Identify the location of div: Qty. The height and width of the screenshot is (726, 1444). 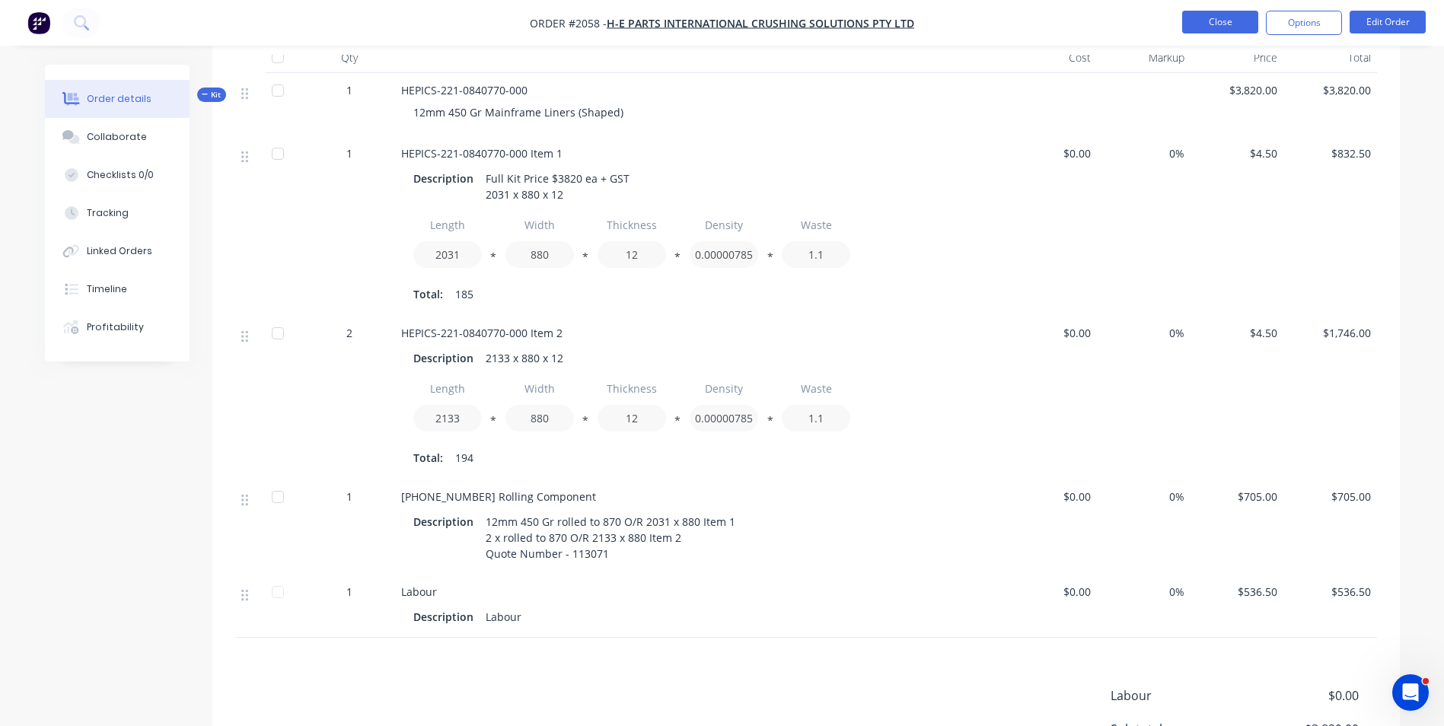
(349, 58).